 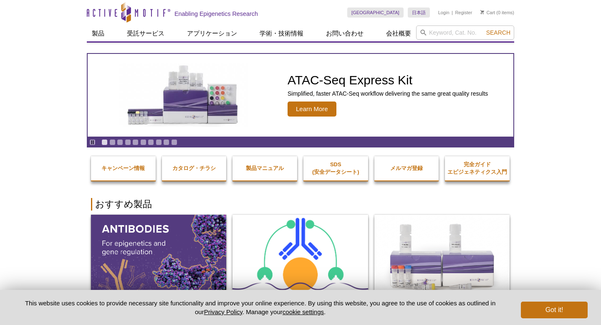 What do you see at coordinates (335, 168) in the screenshot?
I see `strong: SDS (安全データシート)` at bounding box center [335, 168].